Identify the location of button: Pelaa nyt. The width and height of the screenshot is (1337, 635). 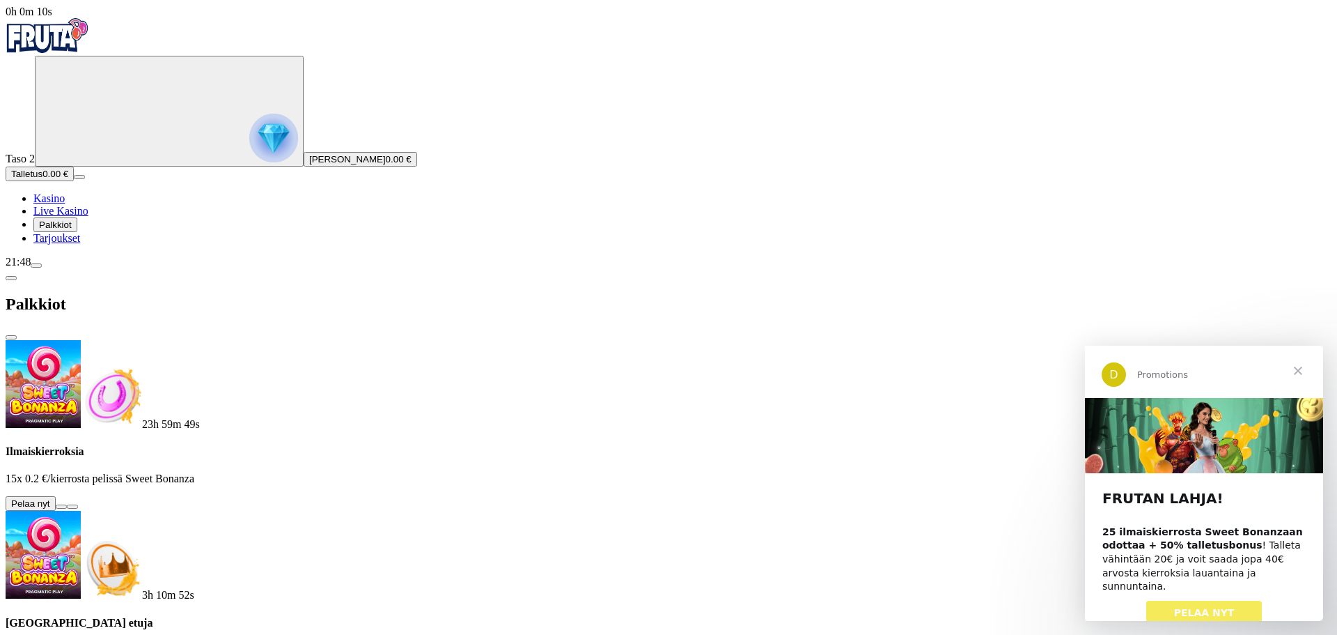
(31, 503).